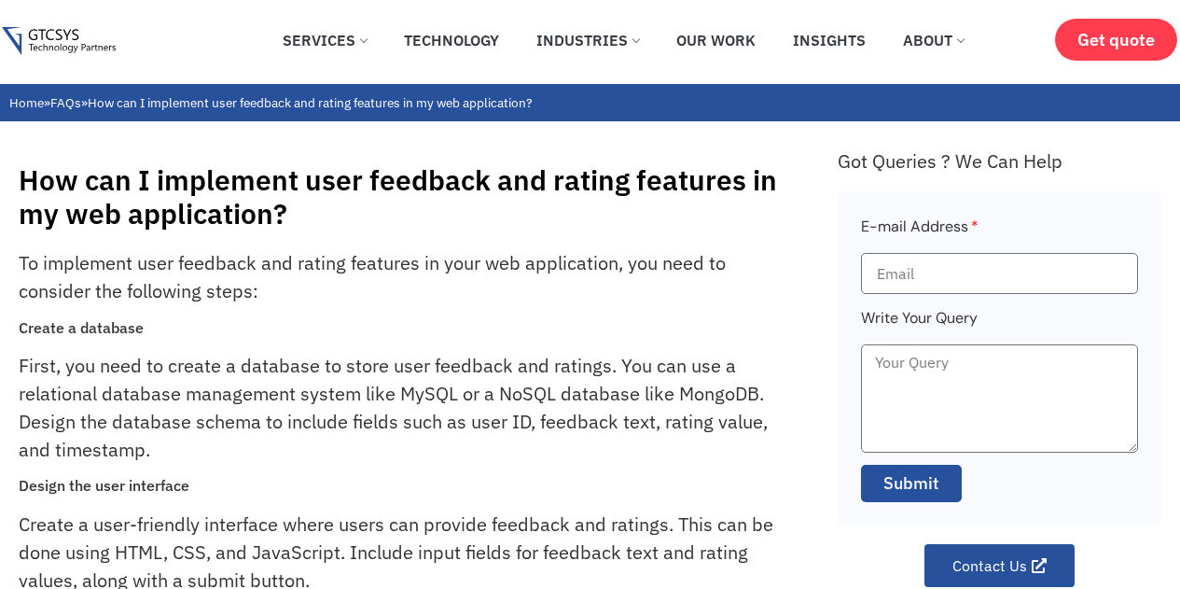 This screenshot has height=589, width=1180. What do you see at coordinates (716, 40) in the screenshot?
I see `a: Our Work` at bounding box center [716, 40].